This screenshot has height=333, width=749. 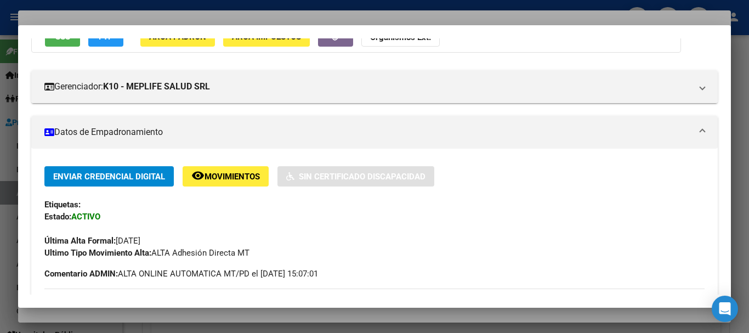 I want to click on mat-panel-title: Gerenciador:, so click(x=368, y=87).